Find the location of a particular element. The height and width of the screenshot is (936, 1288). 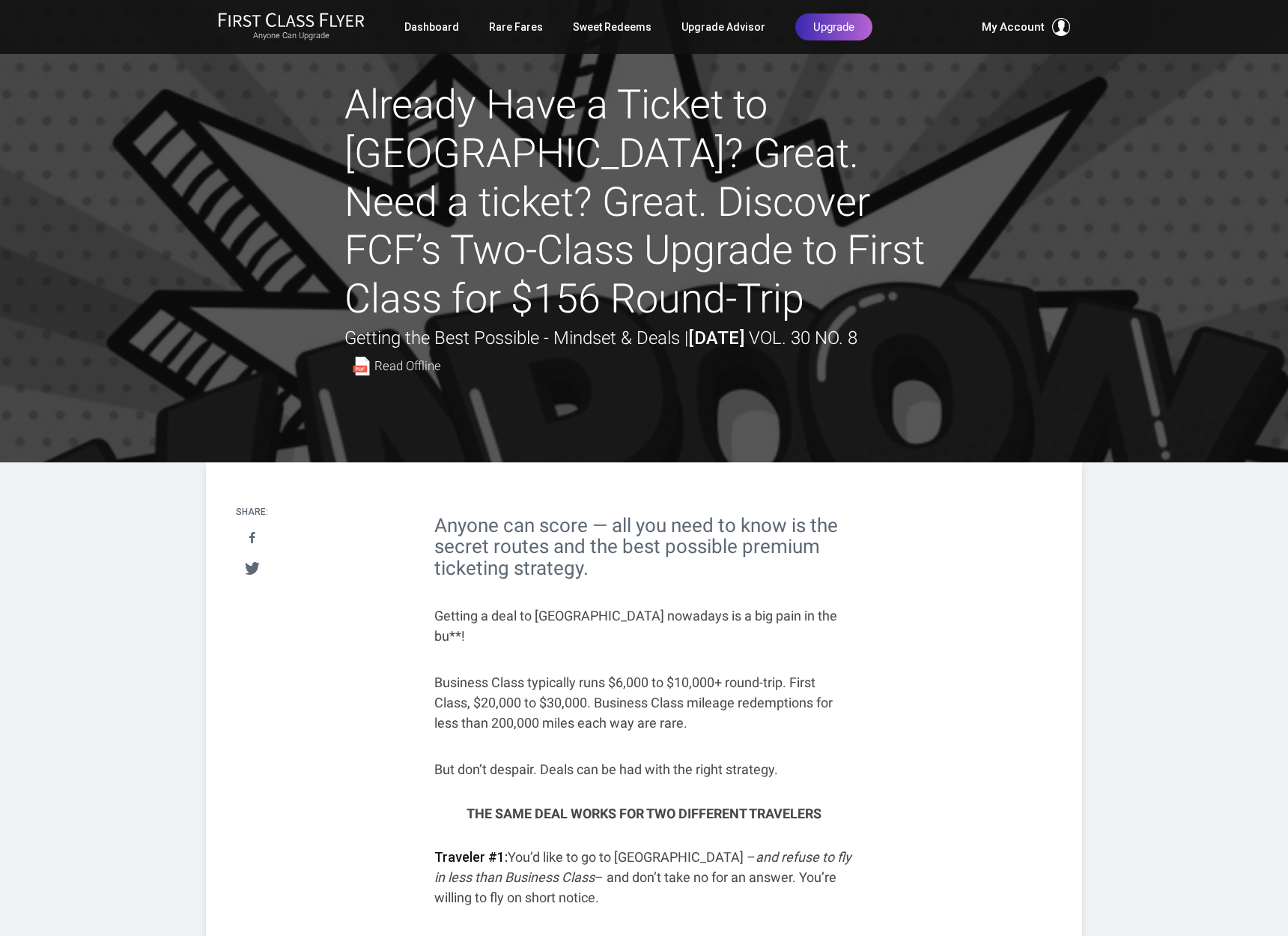

img: pdf-file.svg is located at coordinates (361, 366).